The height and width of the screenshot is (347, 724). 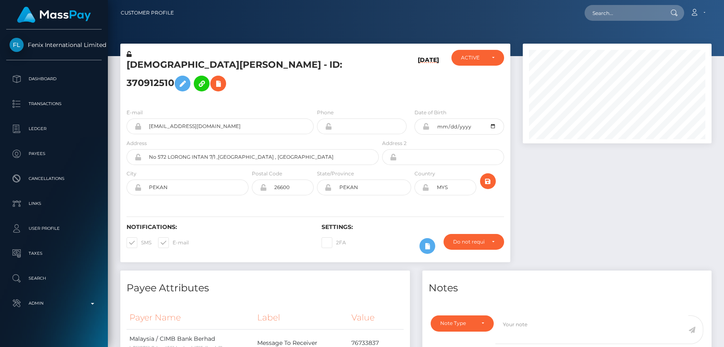 What do you see at coordinates (137, 143) in the screenshot?
I see `label: Address` at bounding box center [137, 143].